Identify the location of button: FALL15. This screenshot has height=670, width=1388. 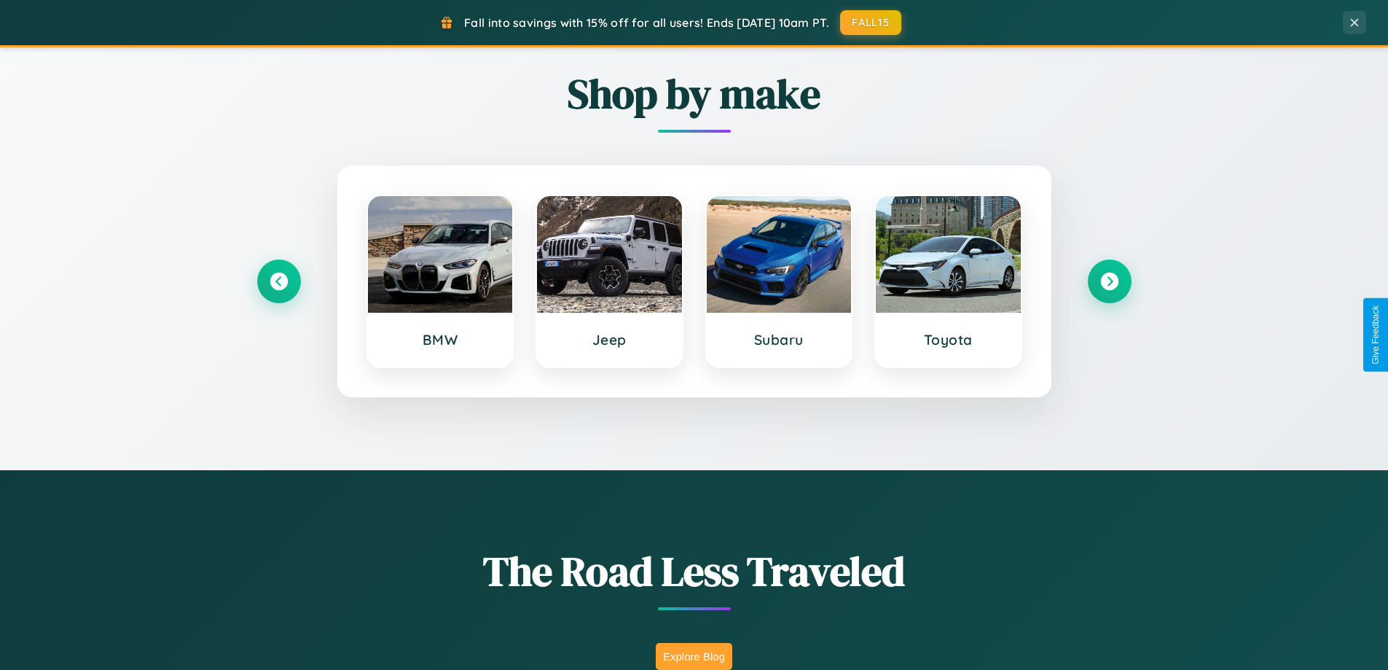
(871, 23).